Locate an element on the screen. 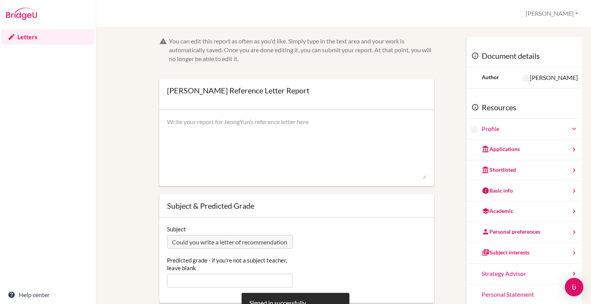 This screenshot has width=591, height=304. label: Predicted grade - if you're not a subject teacher, leave blank is located at coordinates (230, 264).